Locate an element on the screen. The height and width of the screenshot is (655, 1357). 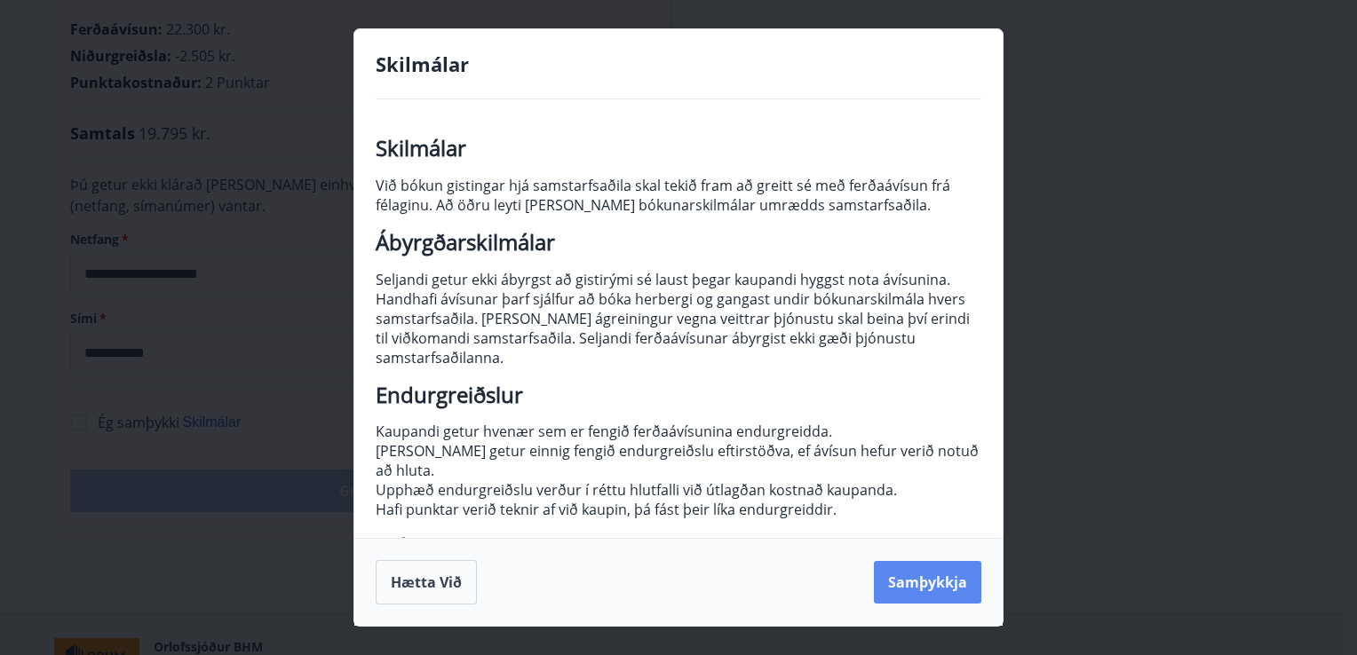
button: Hætta við is located at coordinates (426, 583).